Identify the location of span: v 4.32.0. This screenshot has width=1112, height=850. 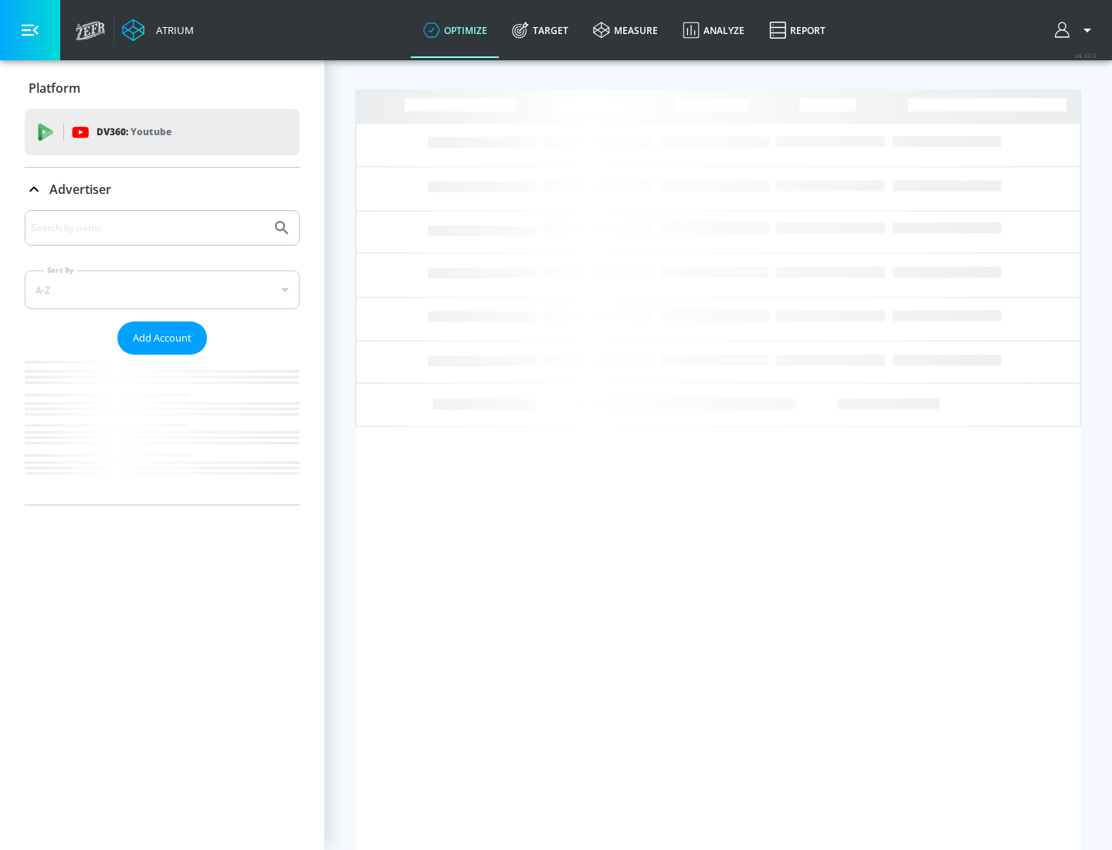
(1086, 55).